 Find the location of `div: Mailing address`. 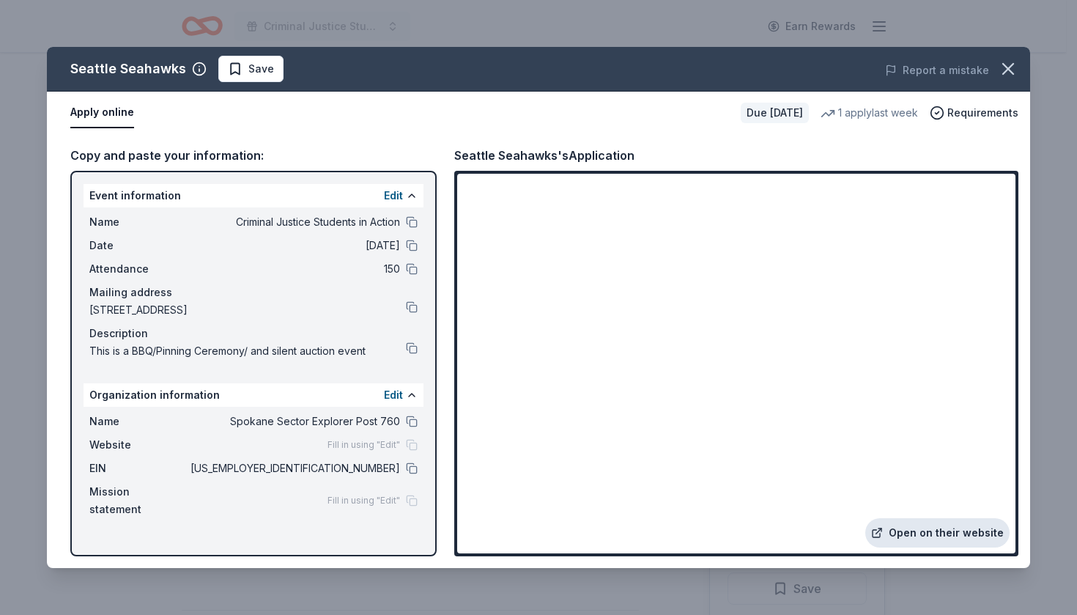

div: Mailing address is located at coordinates (253, 292).